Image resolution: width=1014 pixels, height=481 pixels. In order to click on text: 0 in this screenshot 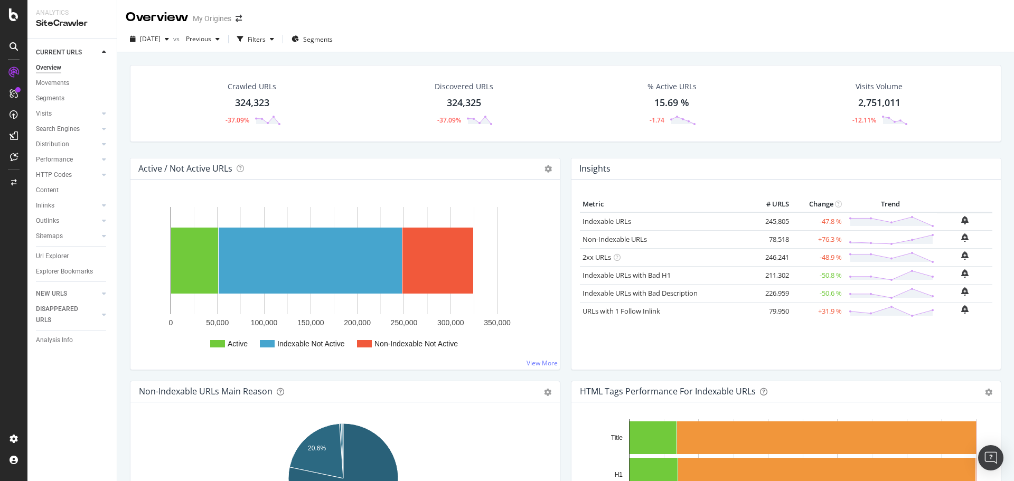, I will do `click(171, 323)`.